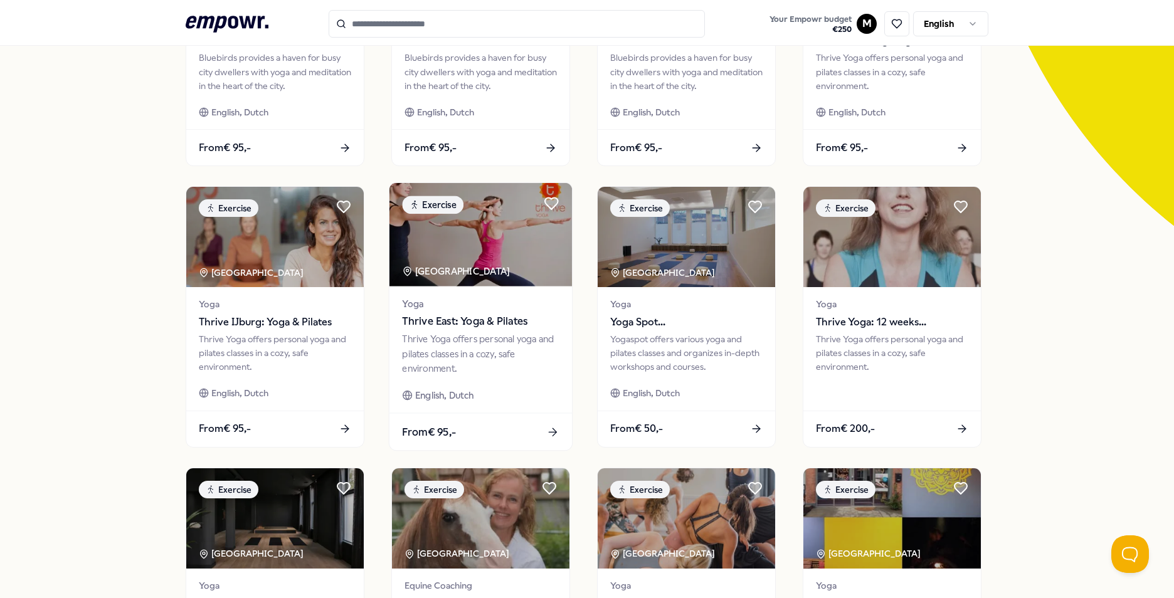 The height and width of the screenshot is (598, 1174). Describe the element at coordinates (810, 29) in the screenshot. I see `span: € 250` at that location.